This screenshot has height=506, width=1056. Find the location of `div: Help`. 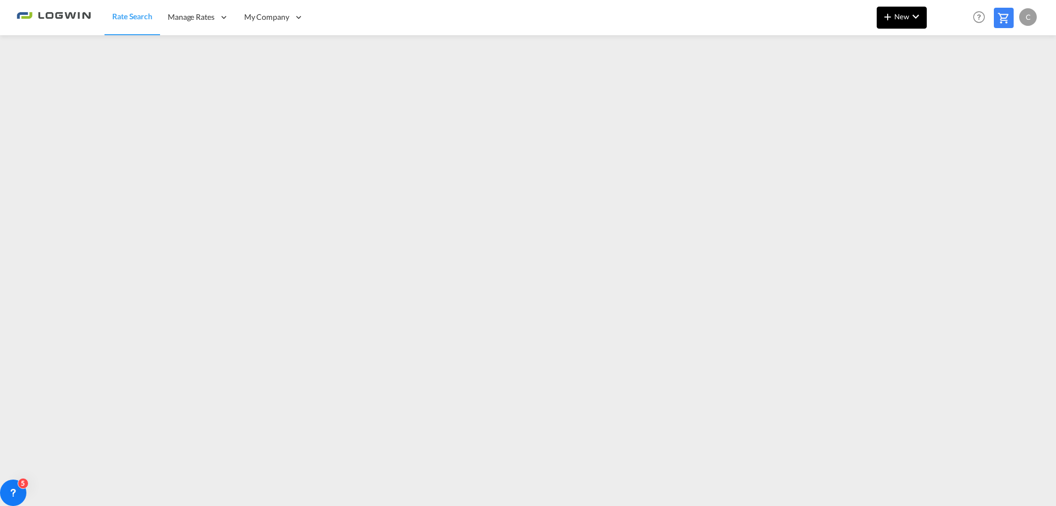

div: Help is located at coordinates (982, 18).